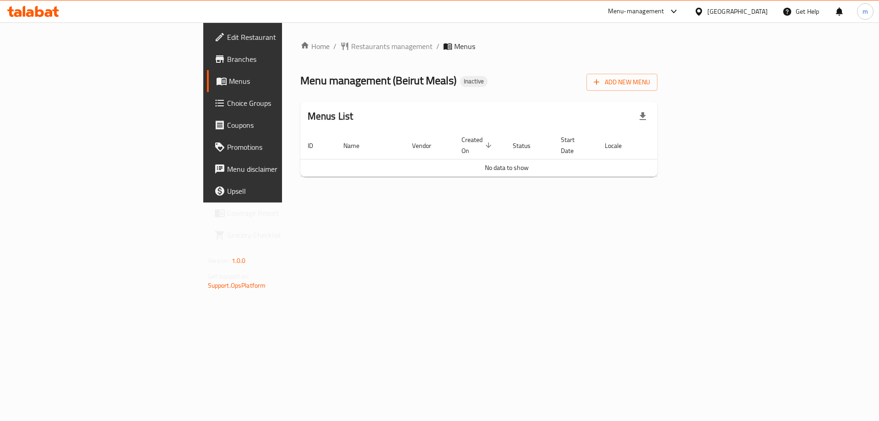 This screenshot has height=421, width=879. I want to click on span: Version:, so click(219, 261).